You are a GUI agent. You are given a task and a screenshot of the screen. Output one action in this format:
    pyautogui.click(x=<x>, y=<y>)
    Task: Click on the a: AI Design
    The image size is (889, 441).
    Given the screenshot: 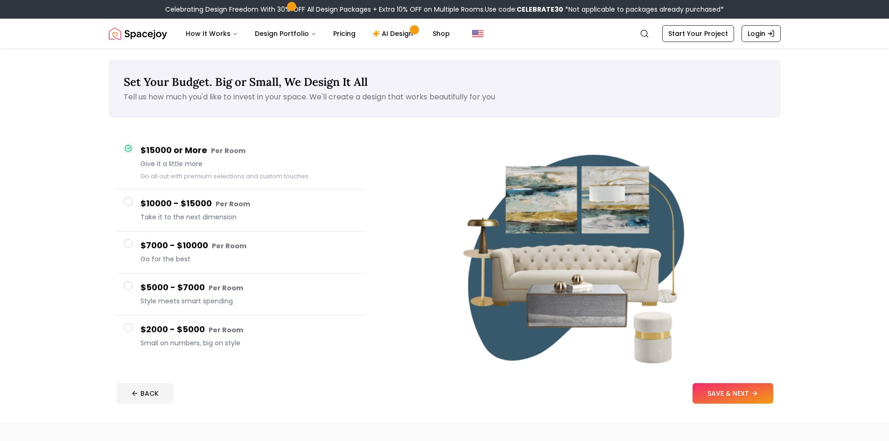 What is the action you would take?
    pyautogui.click(x=394, y=34)
    